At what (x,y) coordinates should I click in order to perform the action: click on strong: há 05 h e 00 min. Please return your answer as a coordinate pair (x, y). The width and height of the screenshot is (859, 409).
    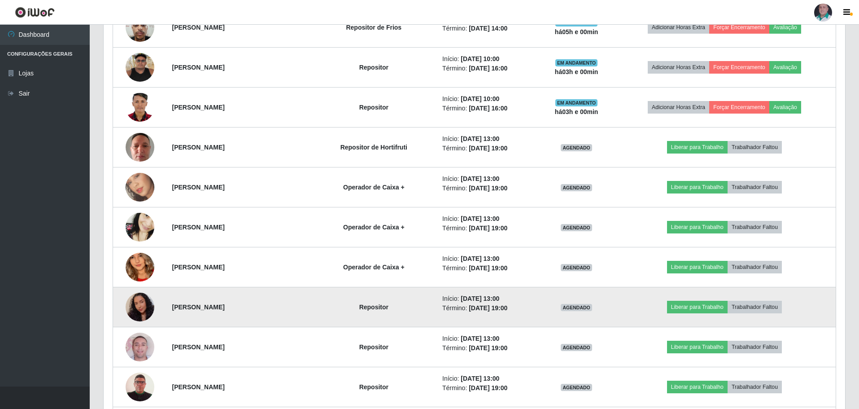
    Looking at the image, I should click on (577, 32).